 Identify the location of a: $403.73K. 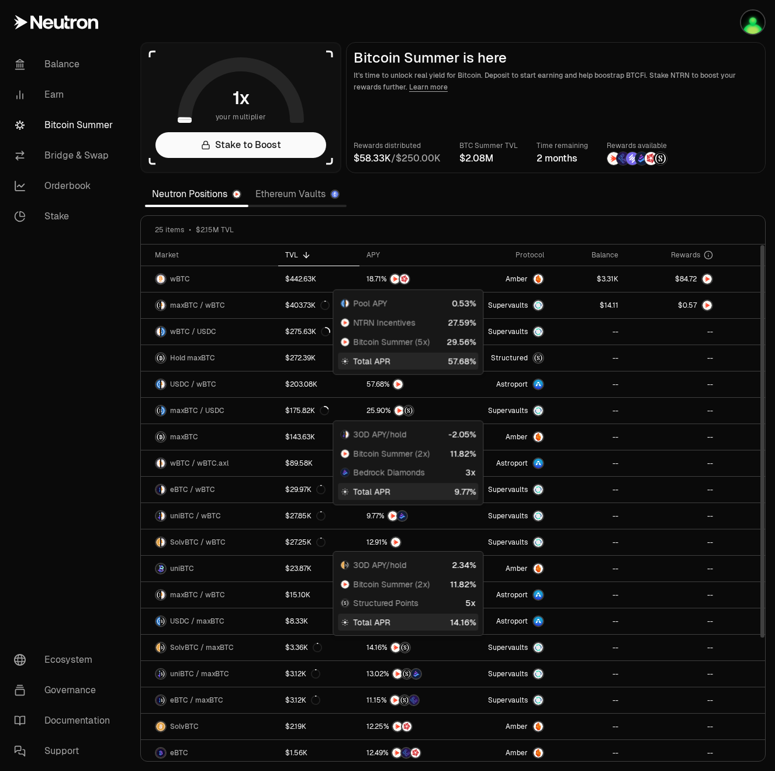
(319, 305).